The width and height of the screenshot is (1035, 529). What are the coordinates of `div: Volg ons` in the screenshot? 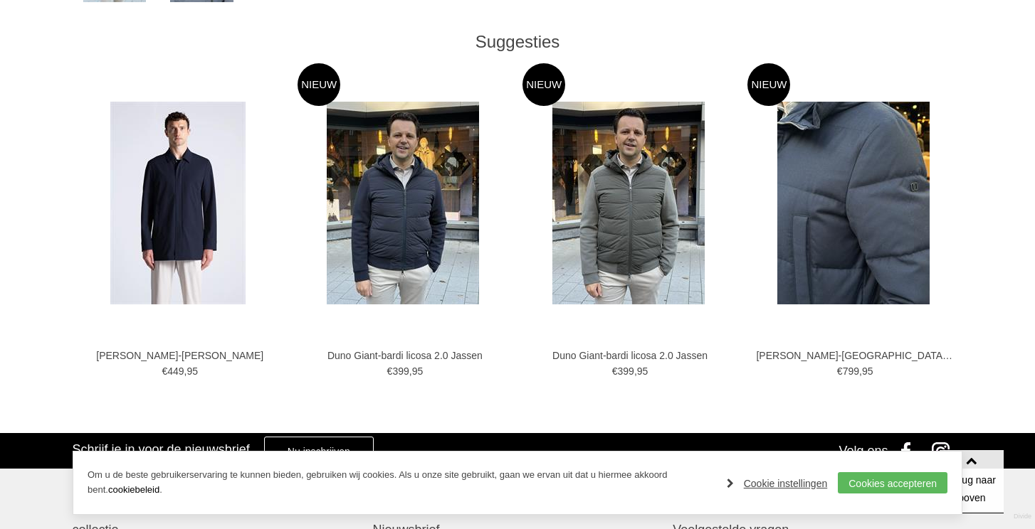 It's located at (863, 451).